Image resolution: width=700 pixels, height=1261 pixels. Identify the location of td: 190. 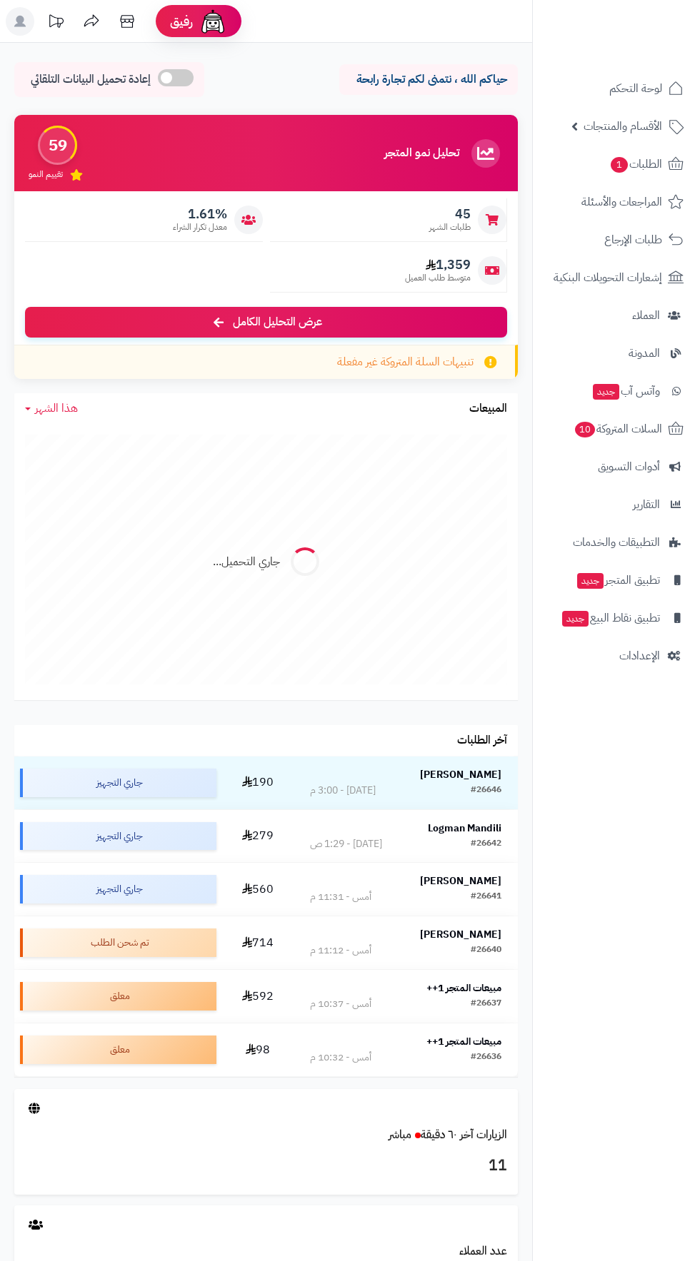
(257, 783).